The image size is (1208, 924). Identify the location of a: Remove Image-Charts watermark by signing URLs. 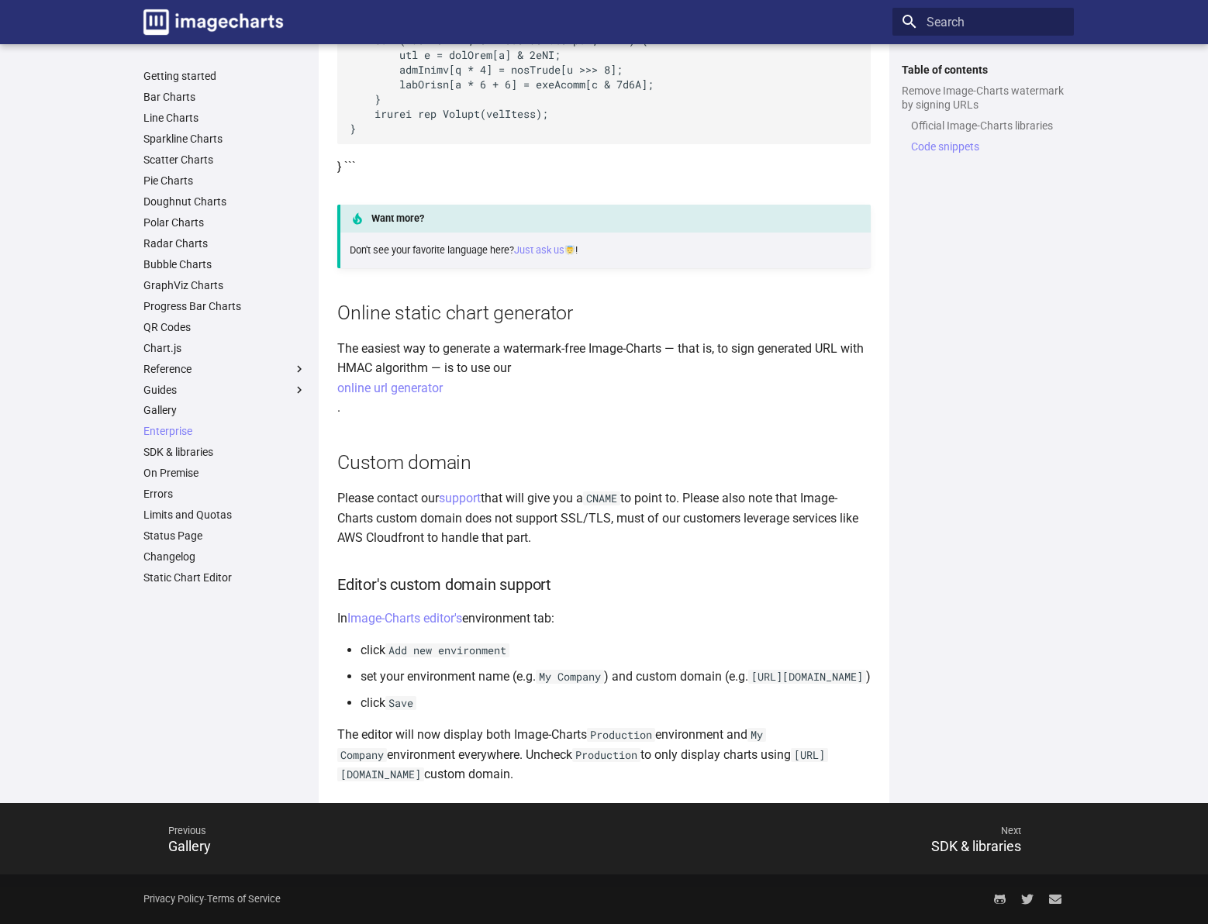
(983, 98).